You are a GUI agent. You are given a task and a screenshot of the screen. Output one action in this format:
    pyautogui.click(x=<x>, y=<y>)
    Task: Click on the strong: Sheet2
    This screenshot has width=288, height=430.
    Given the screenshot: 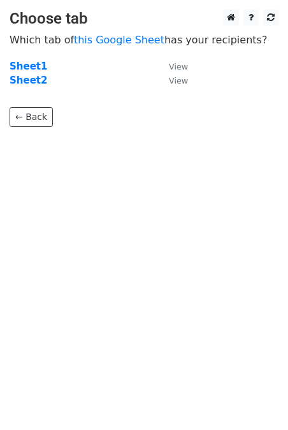 What is the action you would take?
    pyautogui.click(x=28, y=80)
    